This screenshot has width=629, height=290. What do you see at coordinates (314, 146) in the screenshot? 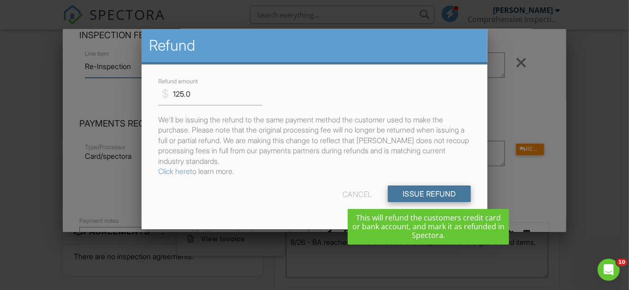
I see `p: We'll be issuing the refund to the same payment method the customer used to make the purchase. Pl...` at bounding box center [314, 146].